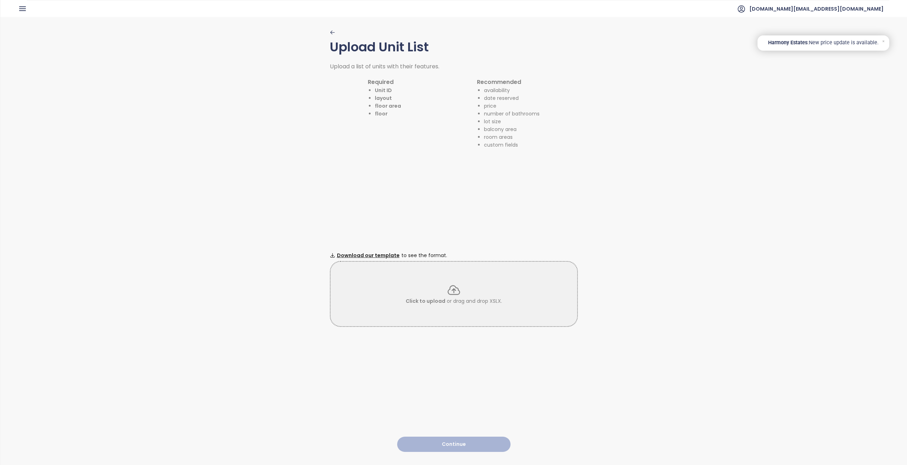 Image resolution: width=907 pixels, height=465 pixels. Describe the element at coordinates (454, 301) in the screenshot. I see `p: or drag and drop XSLX.` at that location.